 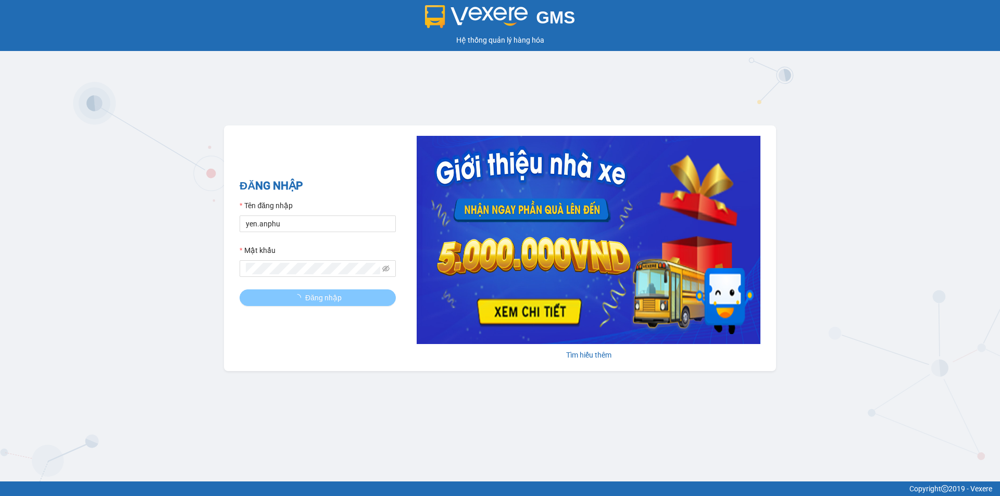 I want to click on span: Đăng nhập, so click(x=323, y=298).